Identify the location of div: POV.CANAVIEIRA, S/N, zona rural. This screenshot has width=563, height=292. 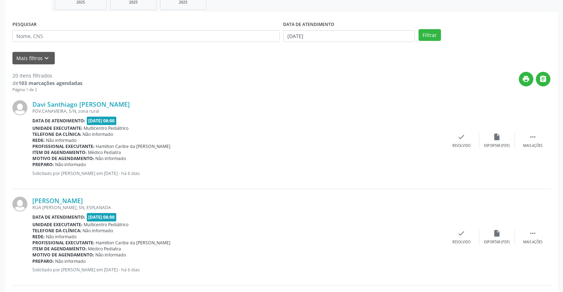
(238, 111).